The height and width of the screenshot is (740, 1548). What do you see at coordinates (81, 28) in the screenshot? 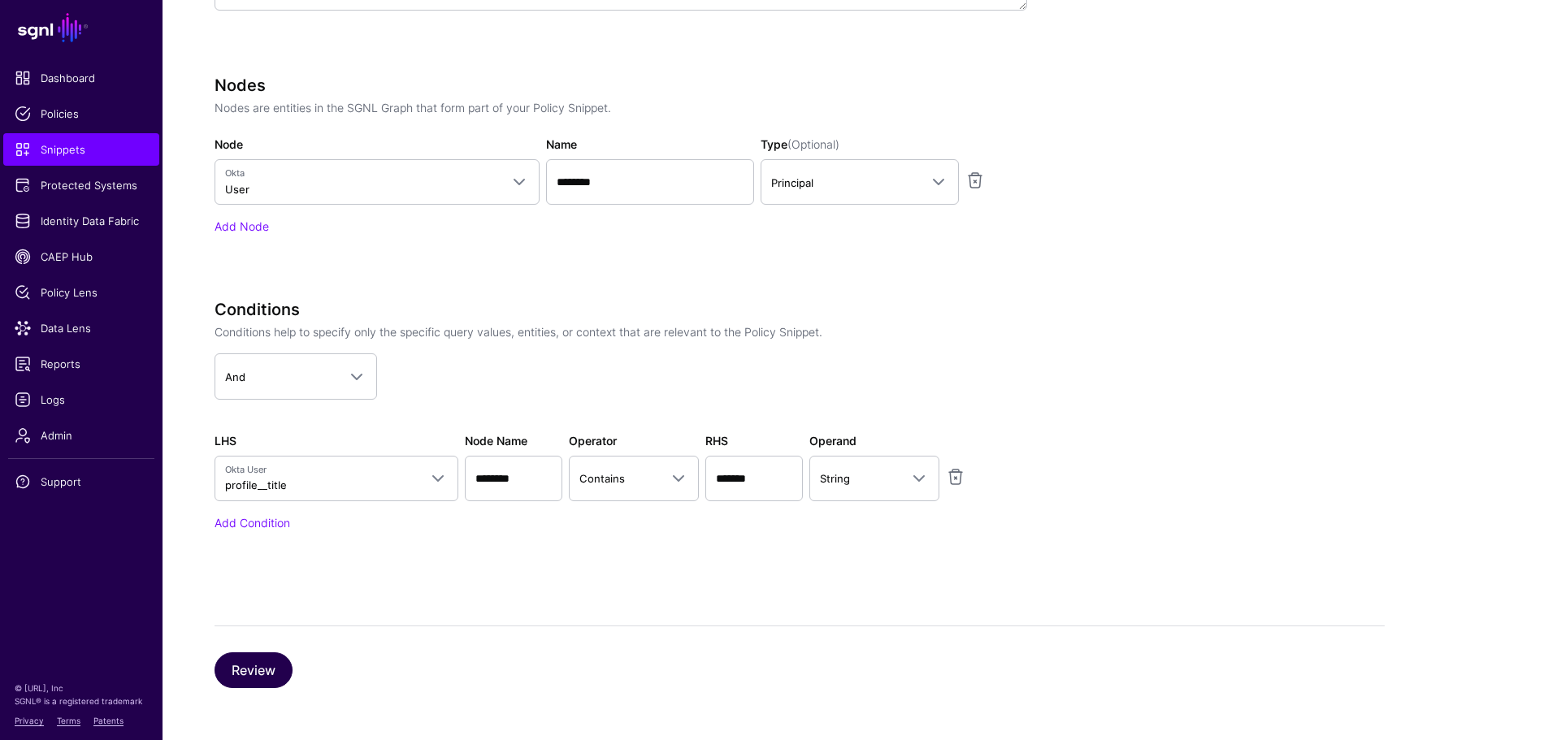
I see `a: SGNL` at bounding box center [81, 28].